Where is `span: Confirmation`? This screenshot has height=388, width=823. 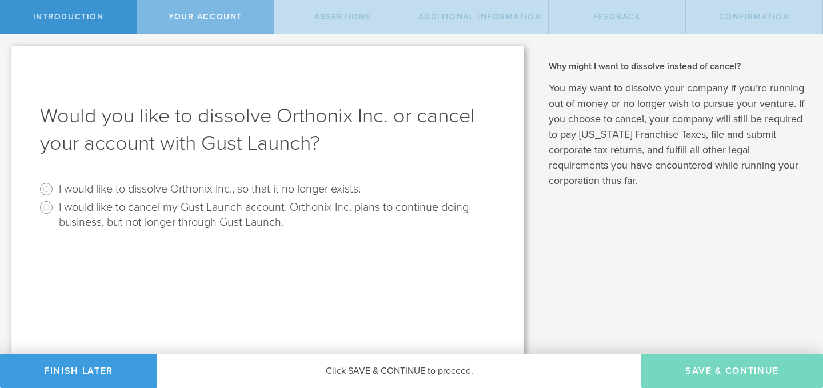 span: Confirmation is located at coordinates (754, 17).